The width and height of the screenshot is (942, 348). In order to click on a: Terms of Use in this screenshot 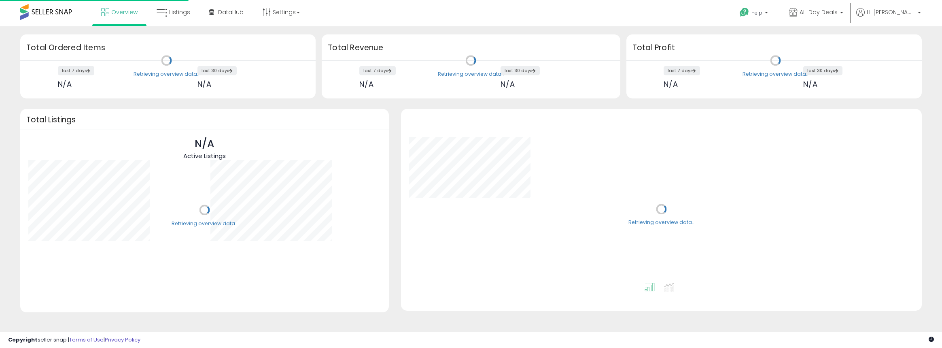, I will do `click(86, 339)`.